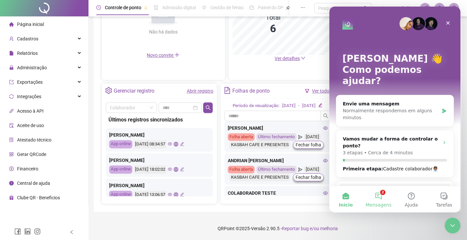 This screenshot has width=467, height=240. I want to click on span: audit, so click(11, 125).